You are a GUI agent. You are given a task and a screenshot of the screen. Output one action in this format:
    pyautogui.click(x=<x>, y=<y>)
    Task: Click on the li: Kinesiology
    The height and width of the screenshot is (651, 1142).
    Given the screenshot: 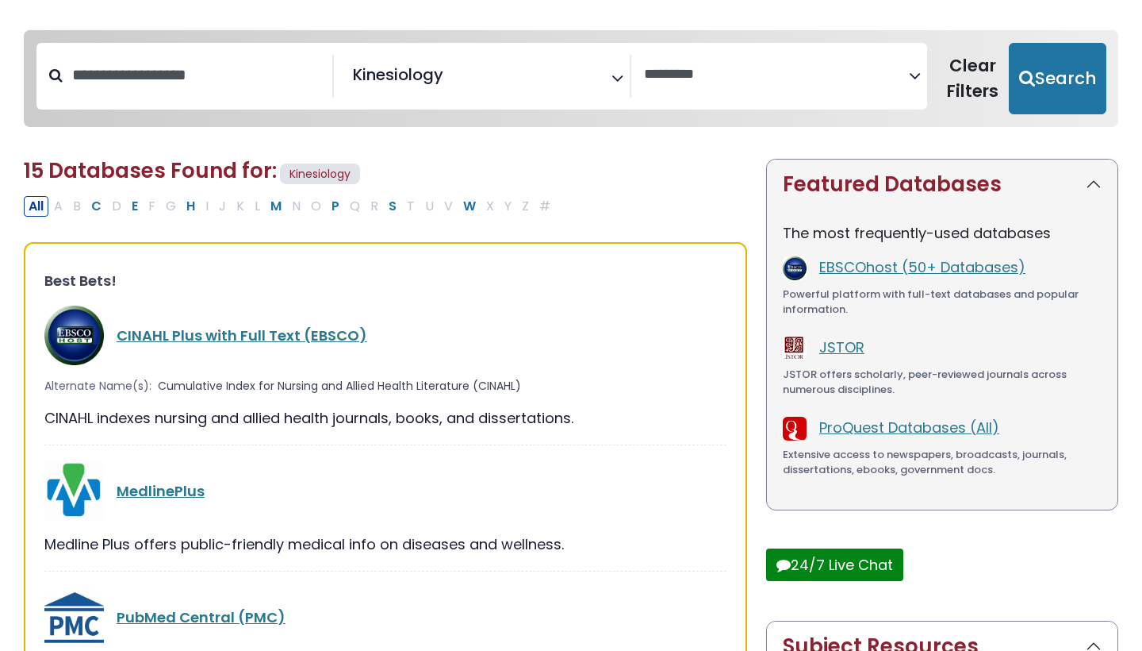 What is the action you would take?
    pyautogui.click(x=395, y=75)
    